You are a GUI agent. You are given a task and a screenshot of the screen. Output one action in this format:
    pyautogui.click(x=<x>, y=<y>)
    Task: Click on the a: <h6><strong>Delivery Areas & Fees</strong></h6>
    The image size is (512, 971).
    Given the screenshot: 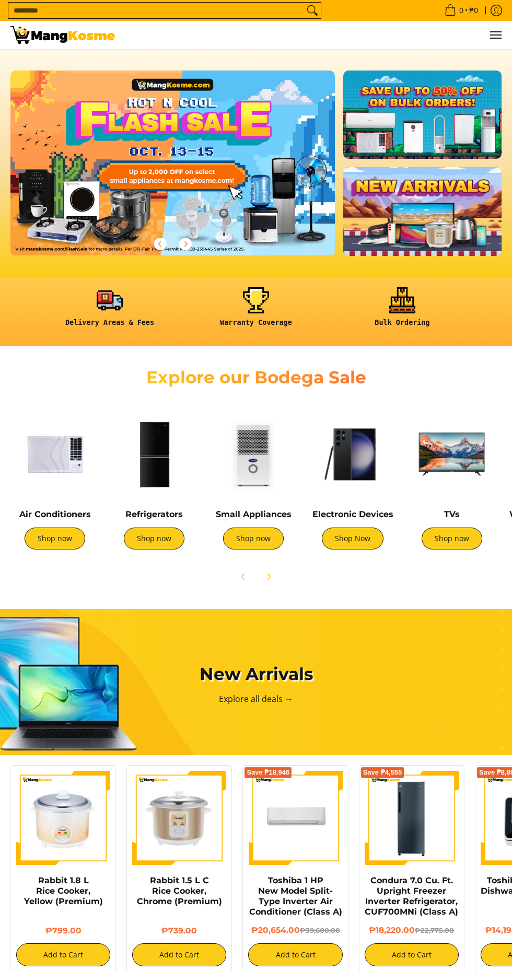 What is the action you would take?
    pyautogui.click(x=110, y=311)
    